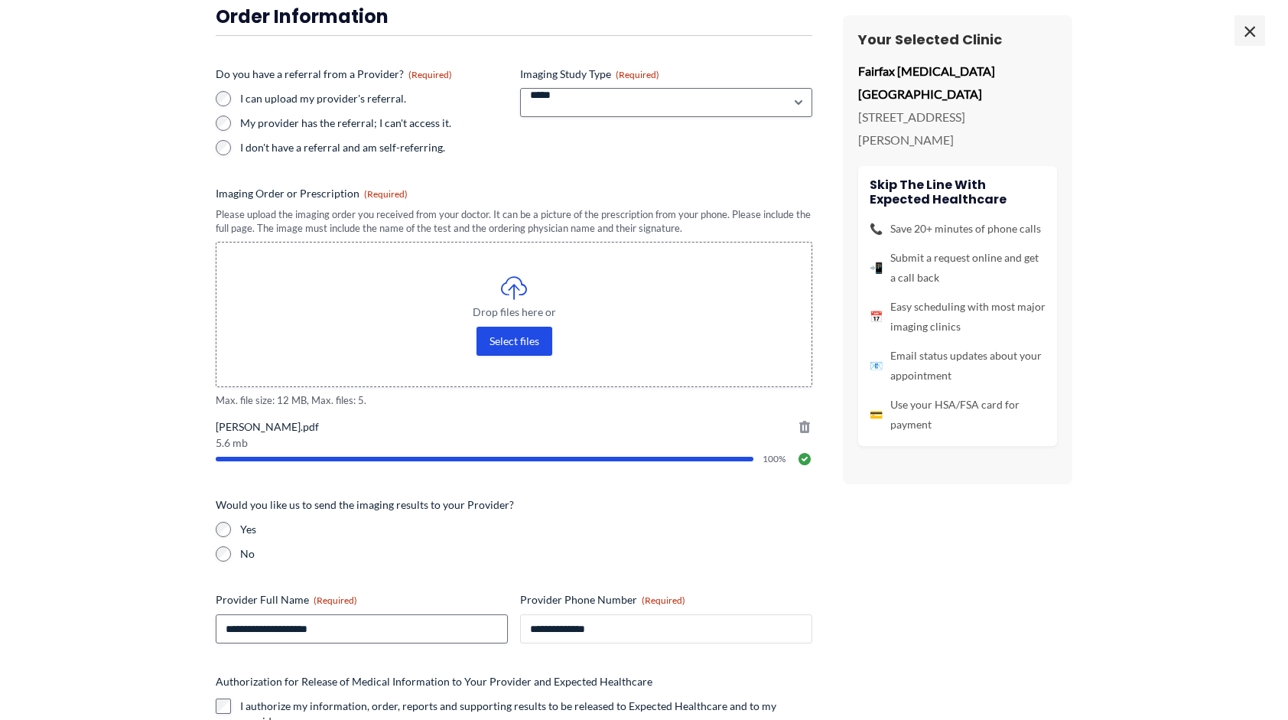 The image size is (1288, 720). What do you see at coordinates (365, 505) in the screenshot?
I see `legend: Would you like us to send the imaging results to your Provider?` at bounding box center [365, 505].